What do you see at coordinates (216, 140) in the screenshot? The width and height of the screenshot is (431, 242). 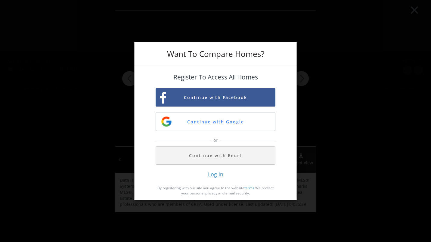 I see `span: or` at bounding box center [216, 140].